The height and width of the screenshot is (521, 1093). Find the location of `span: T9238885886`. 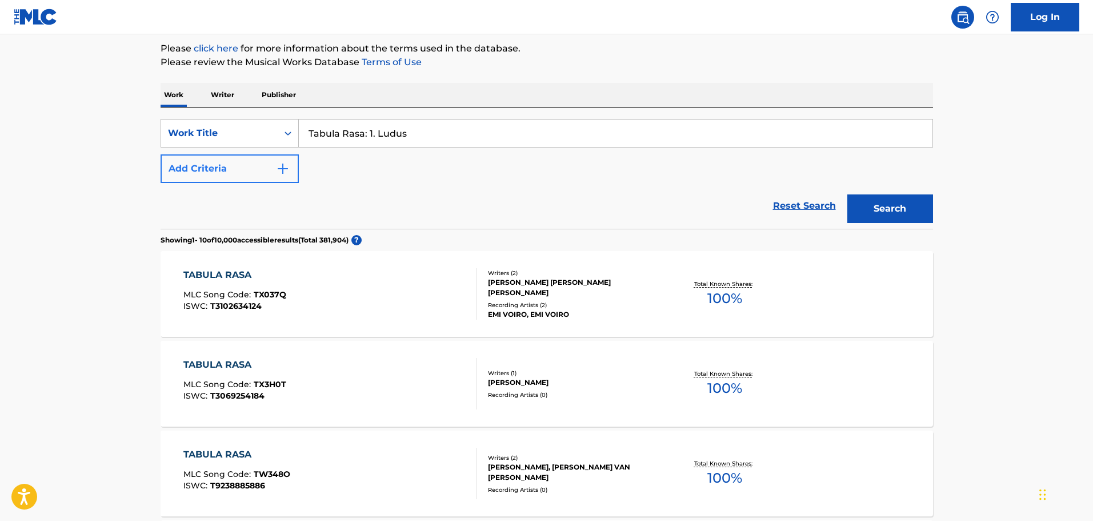

span: T9238885886 is located at coordinates (238, 485).